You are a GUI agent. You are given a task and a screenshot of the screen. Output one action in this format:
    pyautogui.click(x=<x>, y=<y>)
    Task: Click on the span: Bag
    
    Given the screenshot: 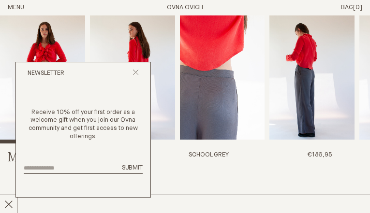 What is the action you would take?
    pyautogui.click(x=347, y=7)
    